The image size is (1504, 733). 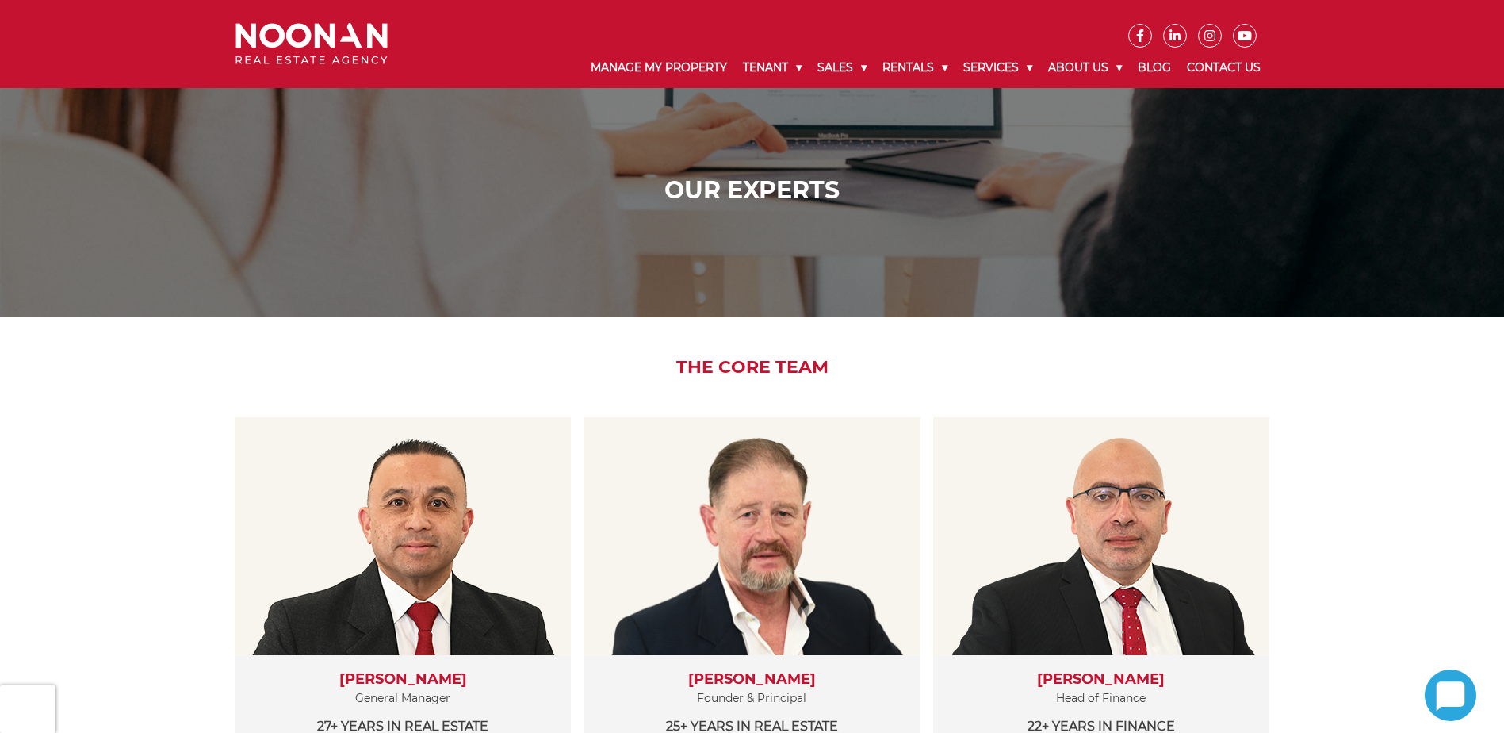 What do you see at coordinates (772, 67) in the screenshot?
I see `a: Tenant` at bounding box center [772, 67].